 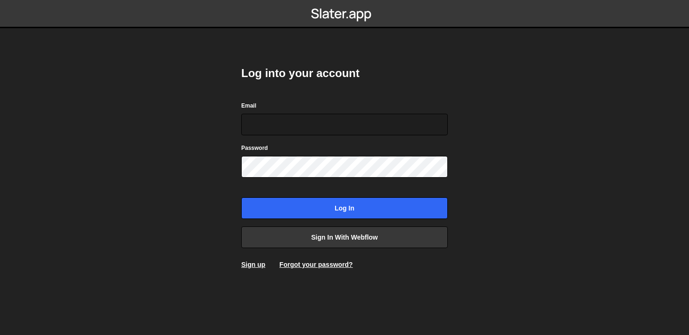 I want to click on h2: Log into your account, so click(x=345, y=73).